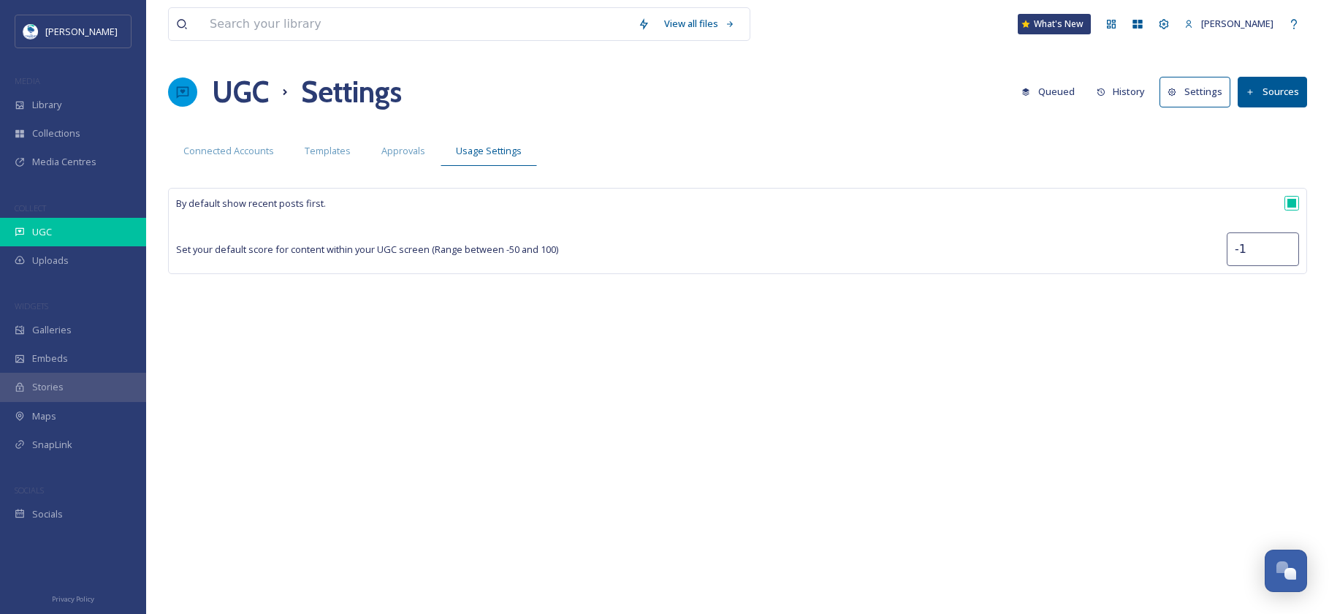 Image resolution: width=1329 pixels, height=614 pixels. Describe the element at coordinates (1120, 91) in the screenshot. I see `button: History` at that location.